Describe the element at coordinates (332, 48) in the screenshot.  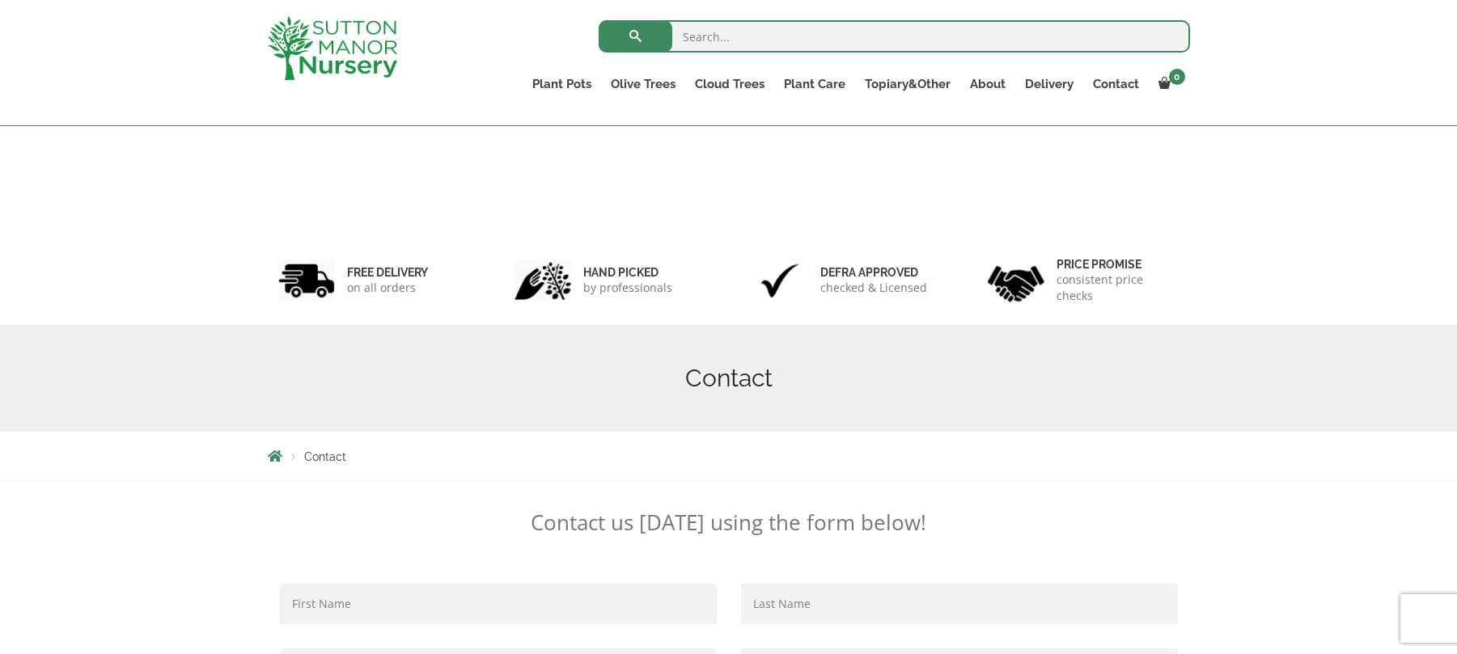
I see `img: logo` at that location.